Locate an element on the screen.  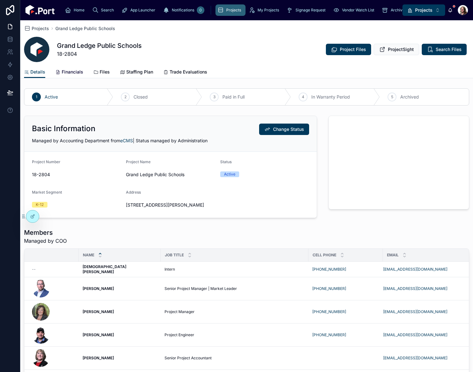
a: Notifications0 is located at coordinates (184, 10).